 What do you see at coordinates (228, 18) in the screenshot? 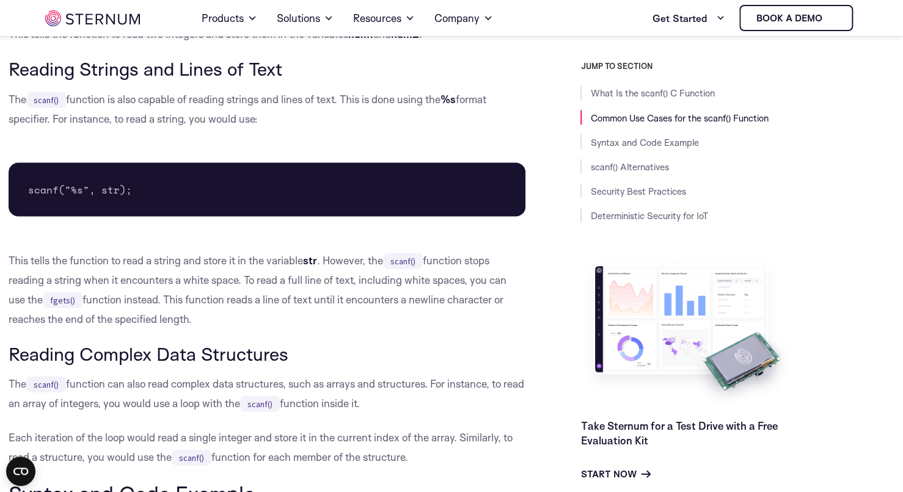
I see `a: Products` at bounding box center [228, 18].